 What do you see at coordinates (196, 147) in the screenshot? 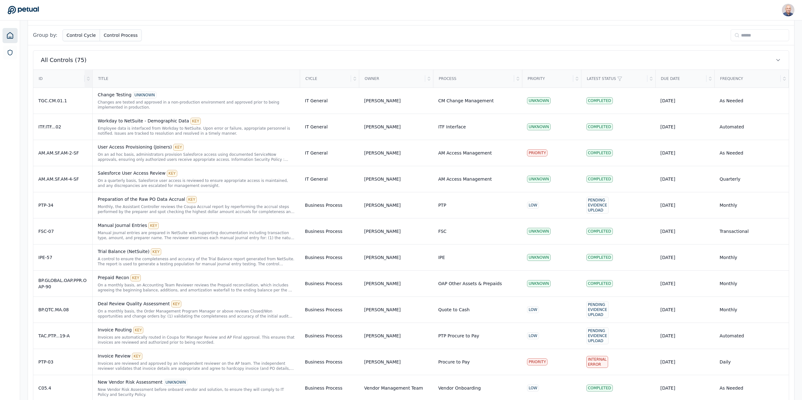
I see `div: User Access Provisioning (Joiners)` at bounding box center [196, 147].